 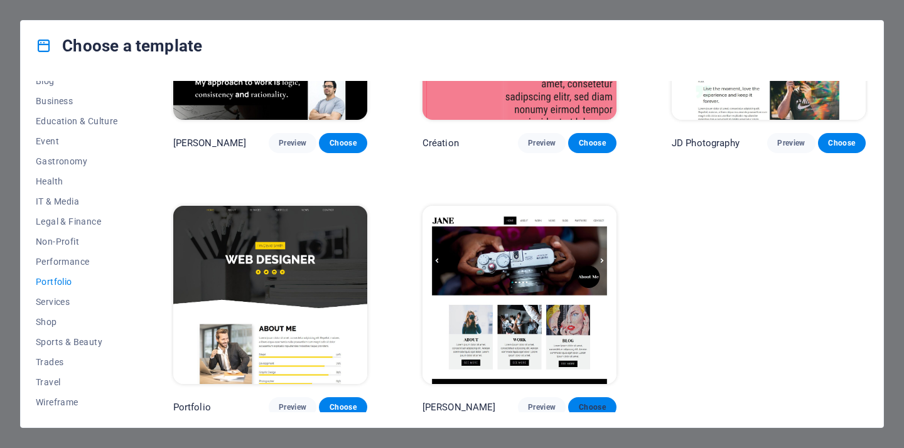 What do you see at coordinates (77, 121) in the screenshot?
I see `span: Education & Culture` at bounding box center [77, 121].